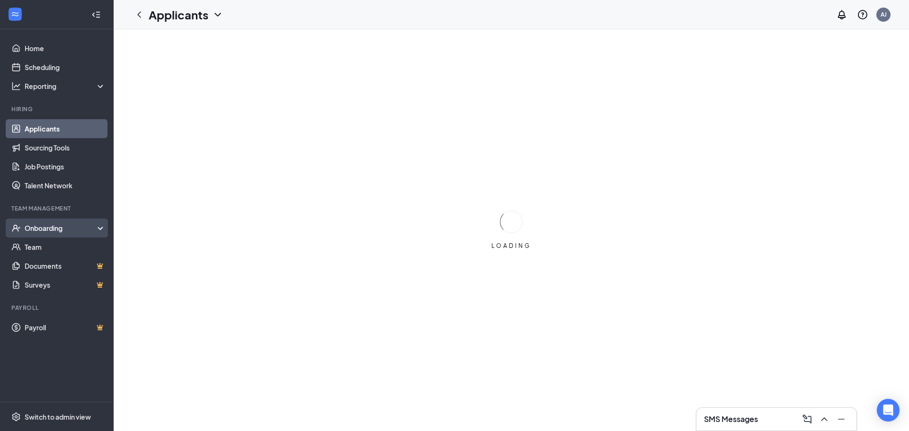 Image resolution: width=909 pixels, height=431 pixels. Describe the element at coordinates (65, 129) in the screenshot. I see `a: Applicants` at that location.